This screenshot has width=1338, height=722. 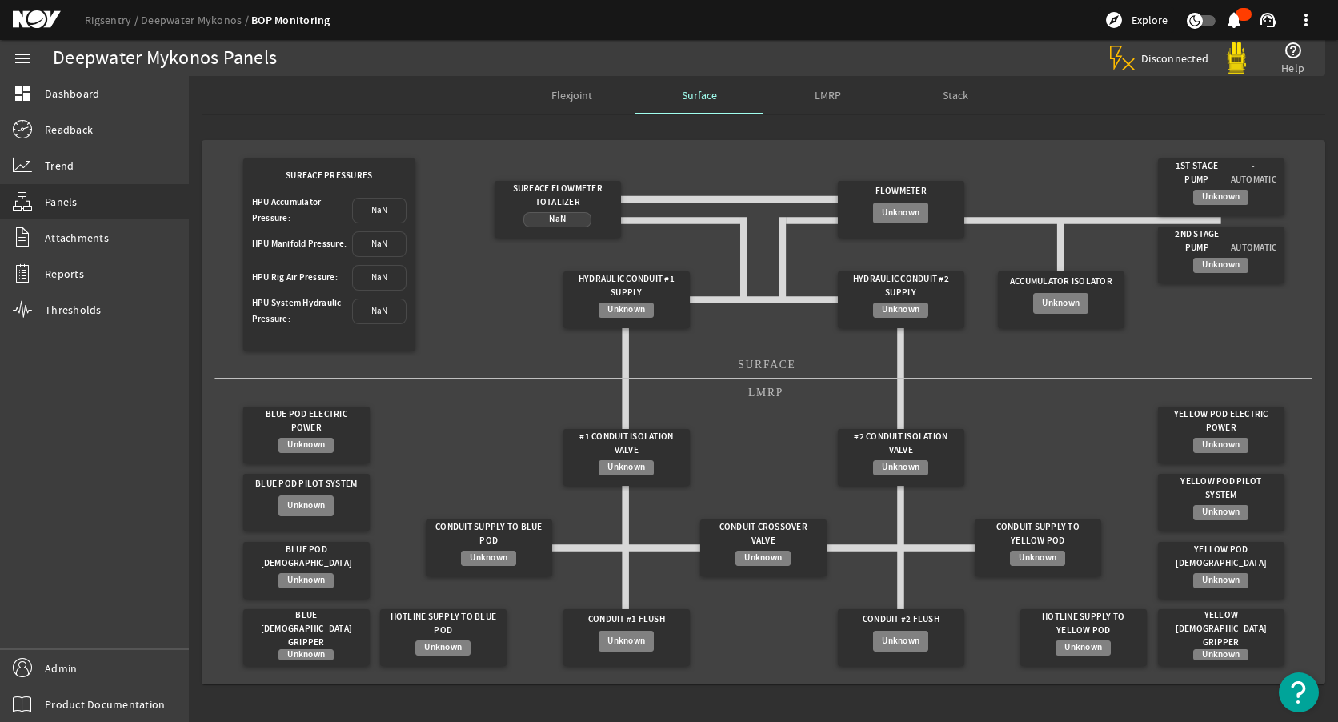 What do you see at coordinates (763, 534) in the screenshot?
I see `div: Conduit Crossover Valve` at bounding box center [763, 534].